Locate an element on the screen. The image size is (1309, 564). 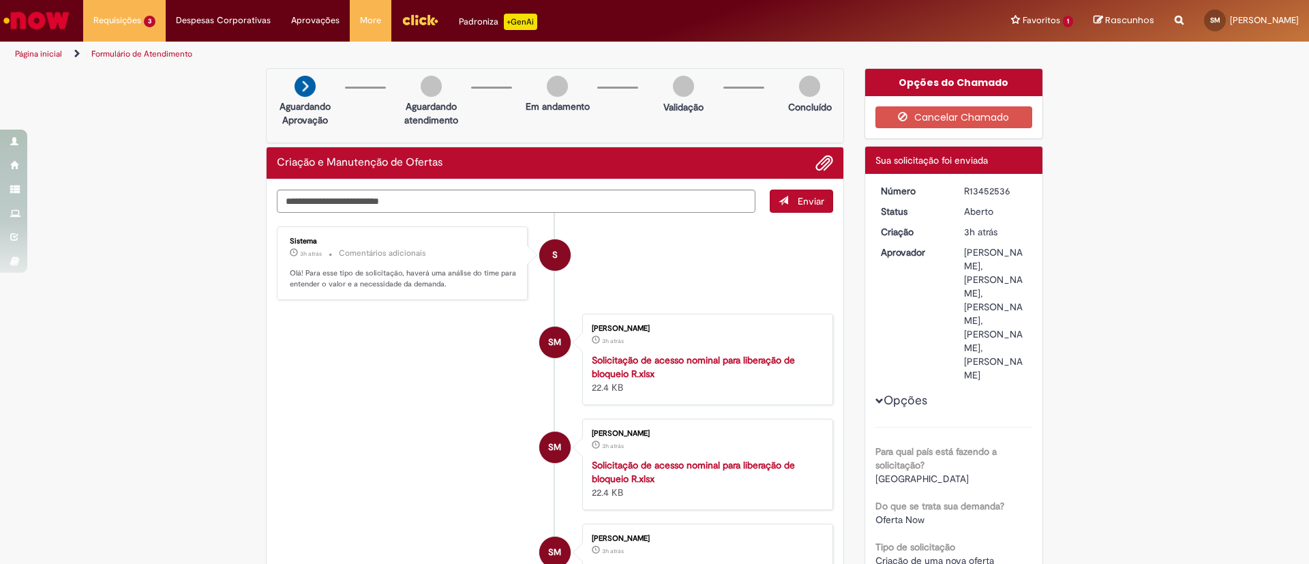
button: Cancelar Chamado is located at coordinates (954, 117).